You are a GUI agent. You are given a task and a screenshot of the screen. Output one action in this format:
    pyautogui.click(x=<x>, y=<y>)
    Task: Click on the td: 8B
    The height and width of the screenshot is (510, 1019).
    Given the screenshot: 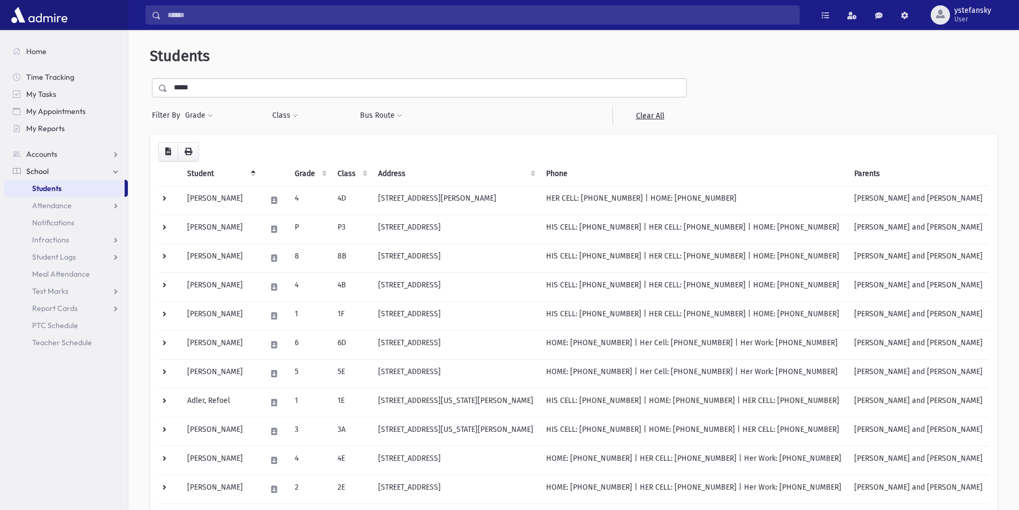 What is the action you would take?
    pyautogui.click(x=352, y=258)
    